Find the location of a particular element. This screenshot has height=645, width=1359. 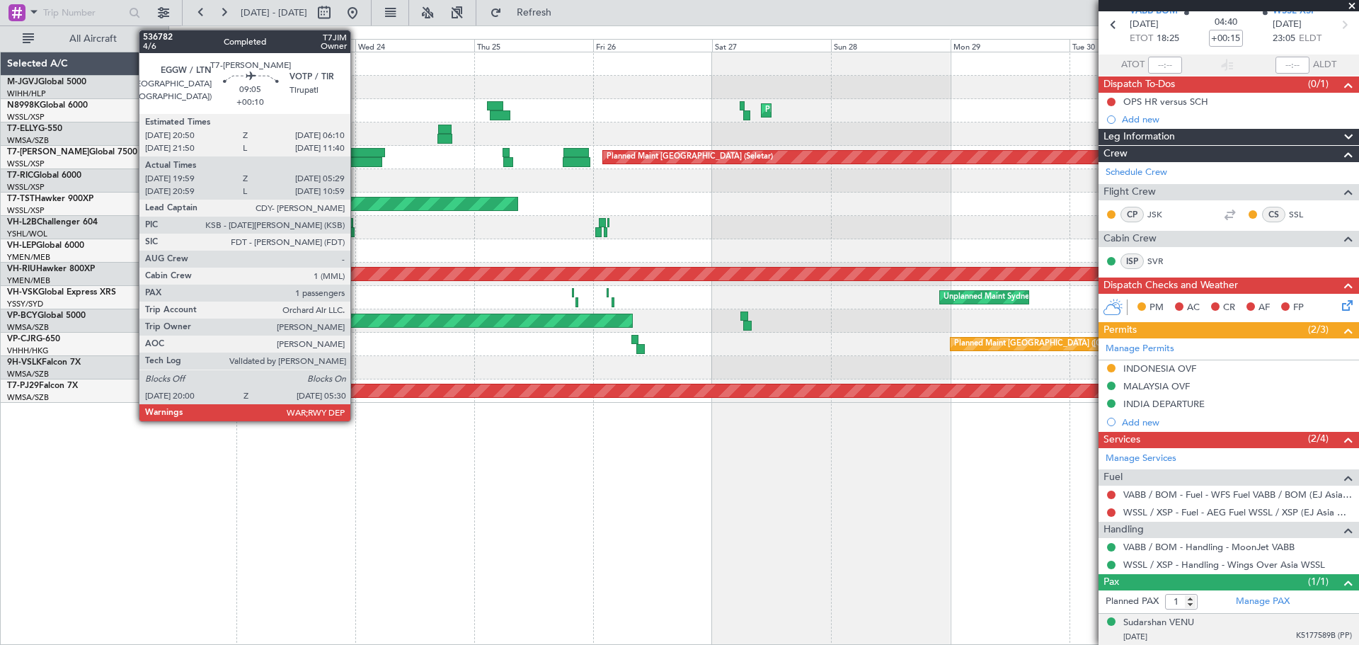

span: AF is located at coordinates (1264, 308).